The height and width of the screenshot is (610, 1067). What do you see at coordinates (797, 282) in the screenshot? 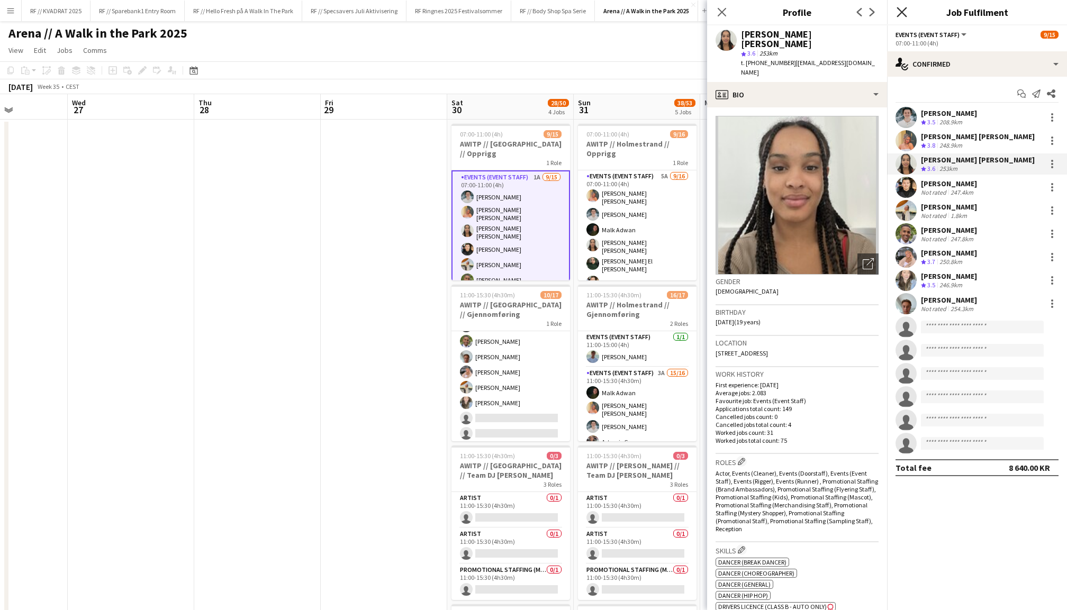
I see `h3: Gender` at bounding box center [797, 282].